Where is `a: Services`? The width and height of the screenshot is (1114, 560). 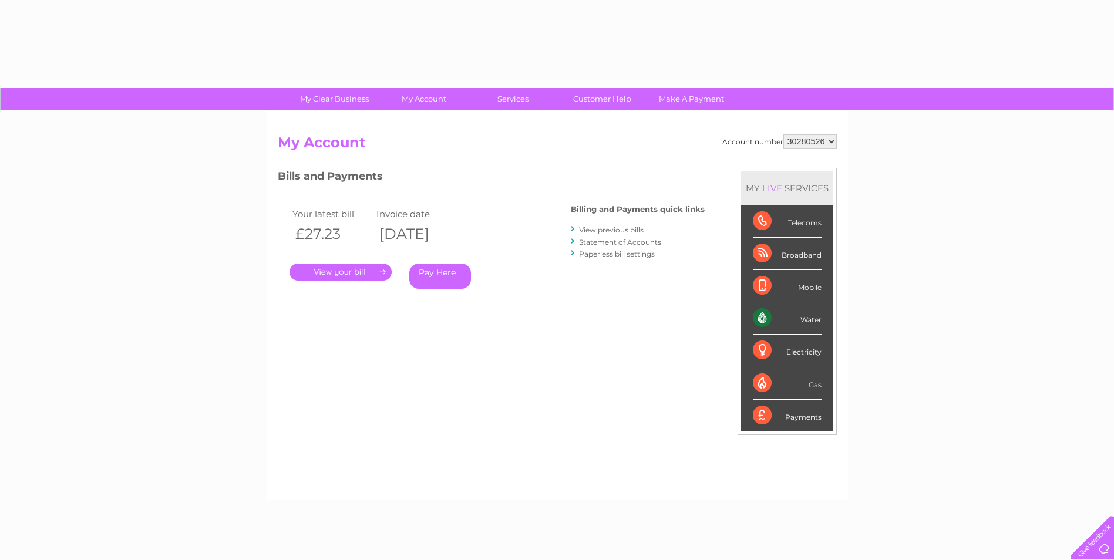 a: Services is located at coordinates (513, 99).